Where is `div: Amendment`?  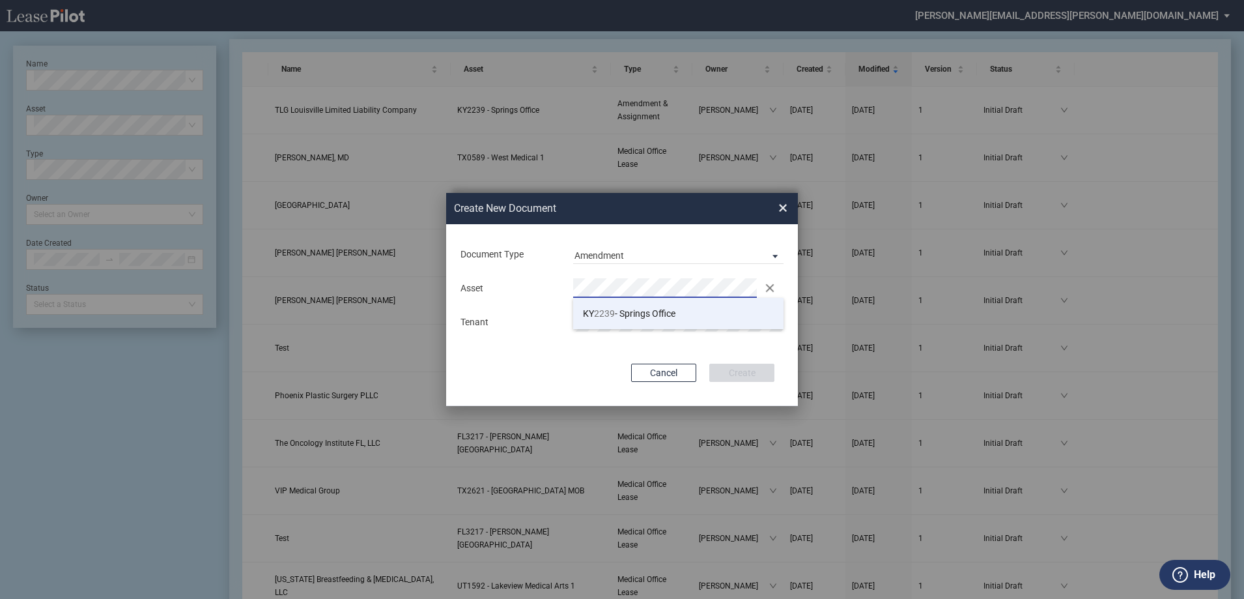
div: Amendment is located at coordinates (599, 255).